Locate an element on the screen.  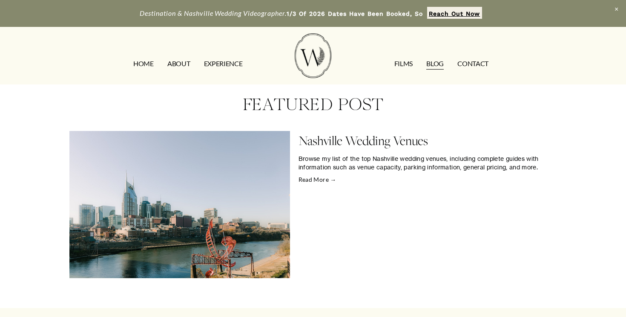
a: Blog is located at coordinates (435, 63).